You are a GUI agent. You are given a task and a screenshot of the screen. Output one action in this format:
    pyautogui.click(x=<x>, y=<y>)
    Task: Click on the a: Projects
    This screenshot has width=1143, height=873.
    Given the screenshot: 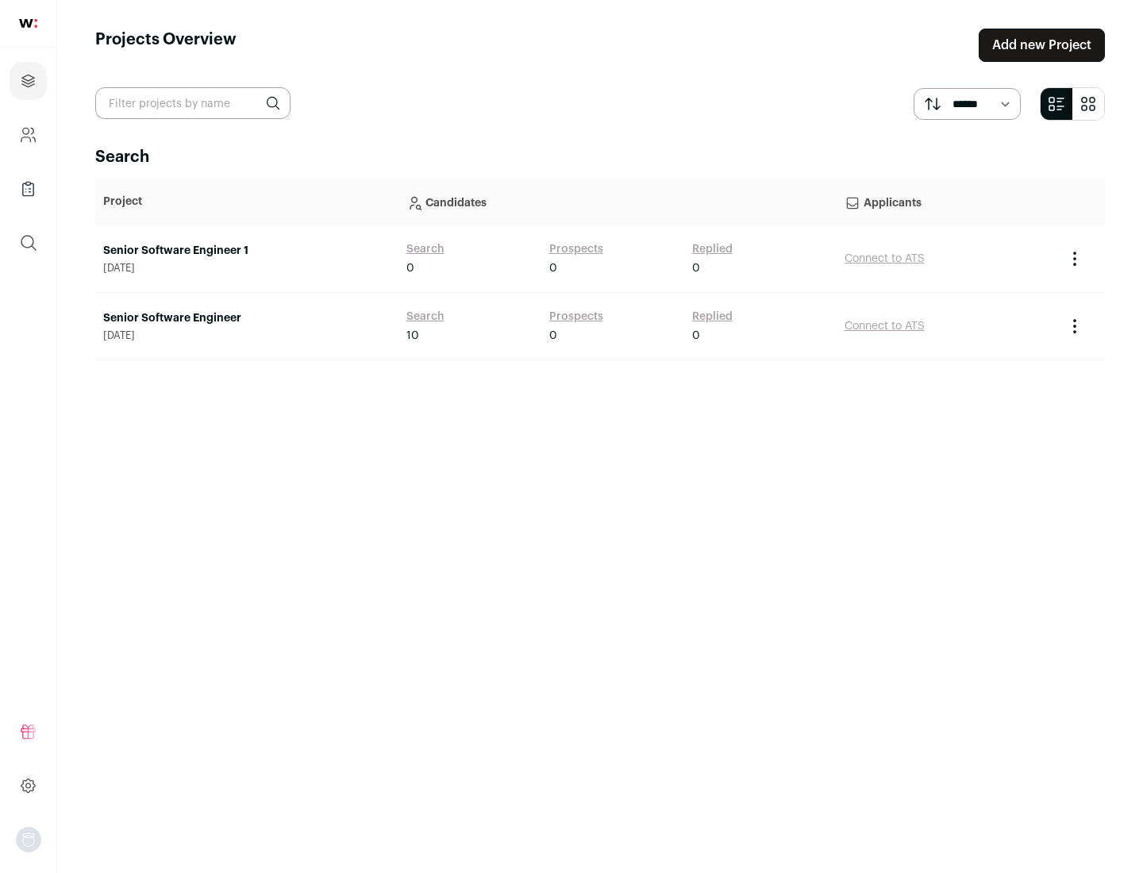 What is the action you would take?
    pyautogui.click(x=28, y=81)
    